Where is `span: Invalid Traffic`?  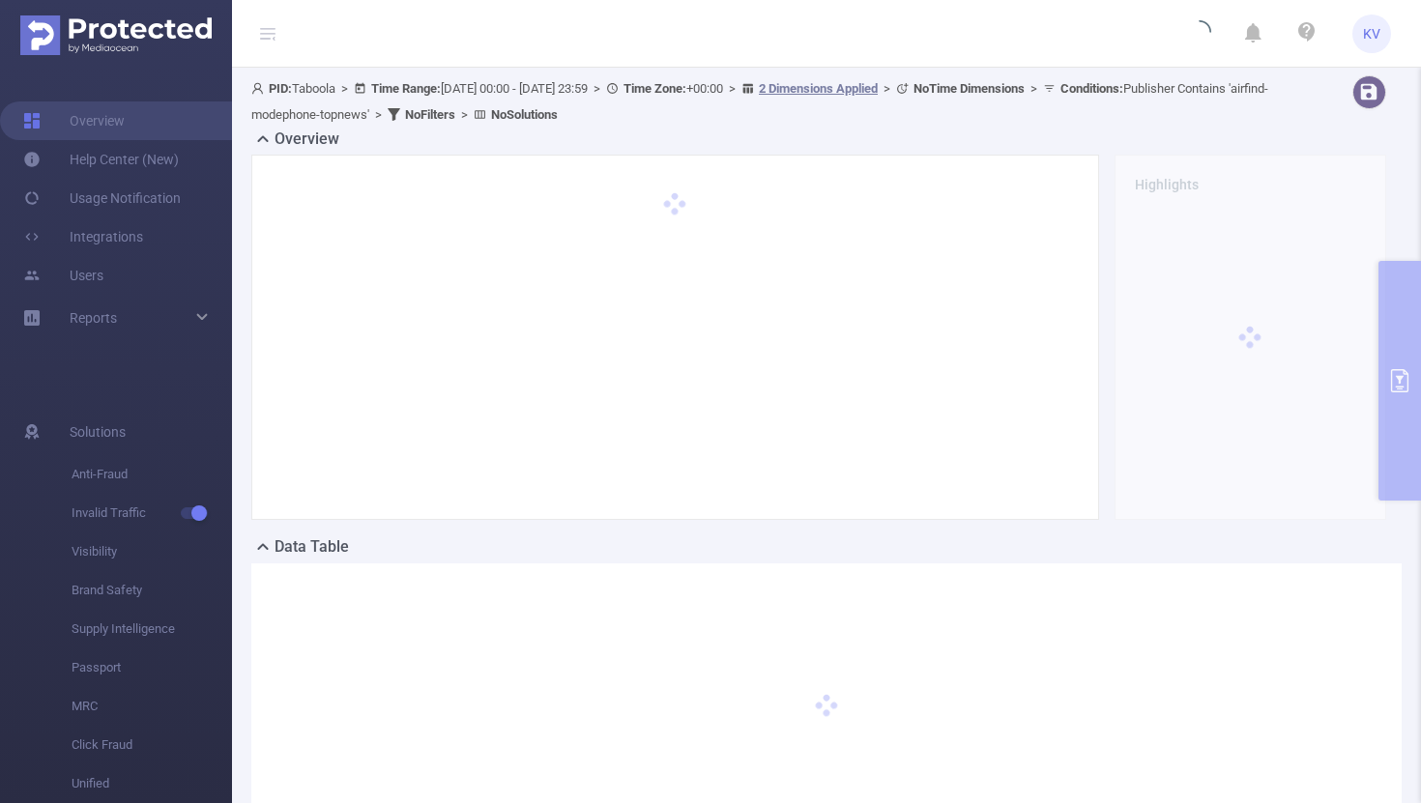
span: Invalid Traffic is located at coordinates (152, 513).